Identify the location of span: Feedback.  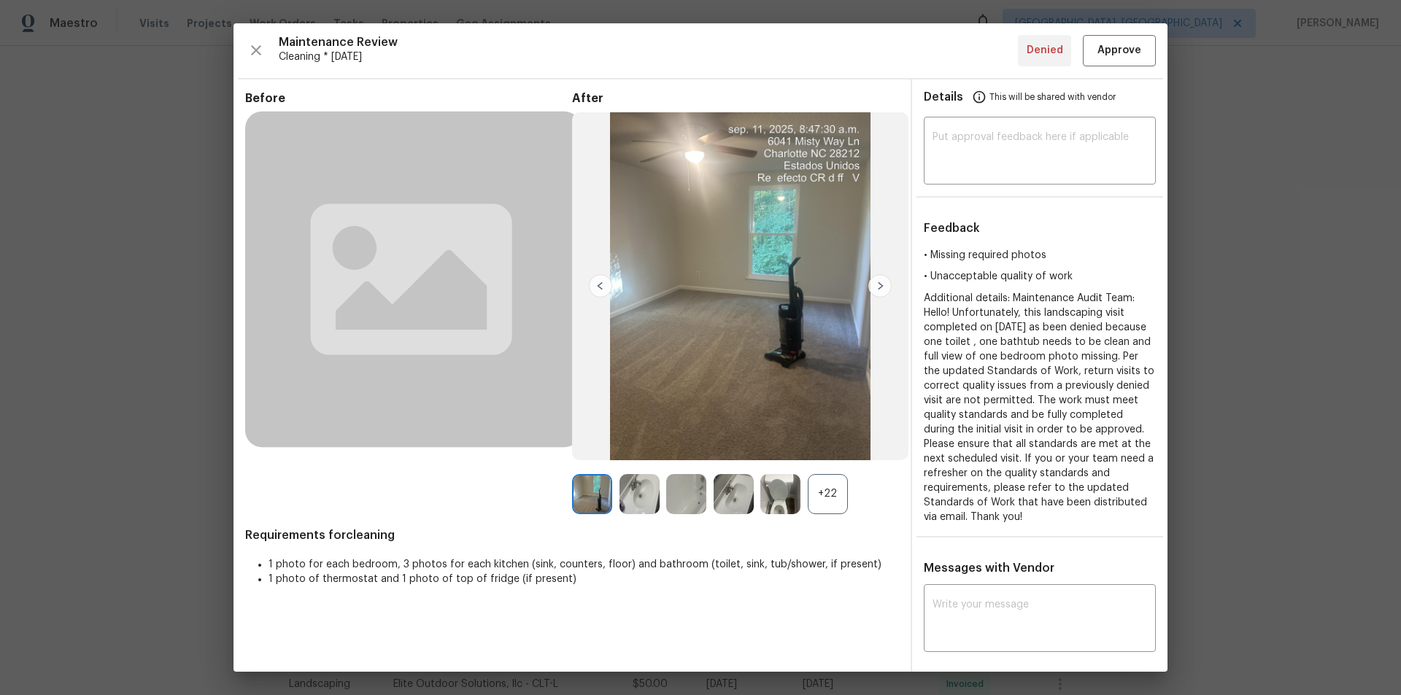
(952, 228).